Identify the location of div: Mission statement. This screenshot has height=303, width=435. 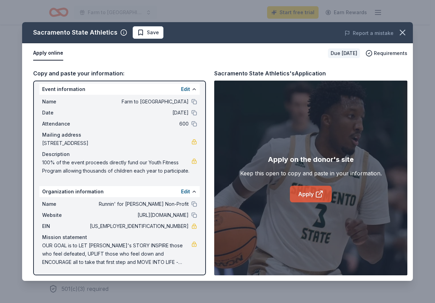
(120, 237).